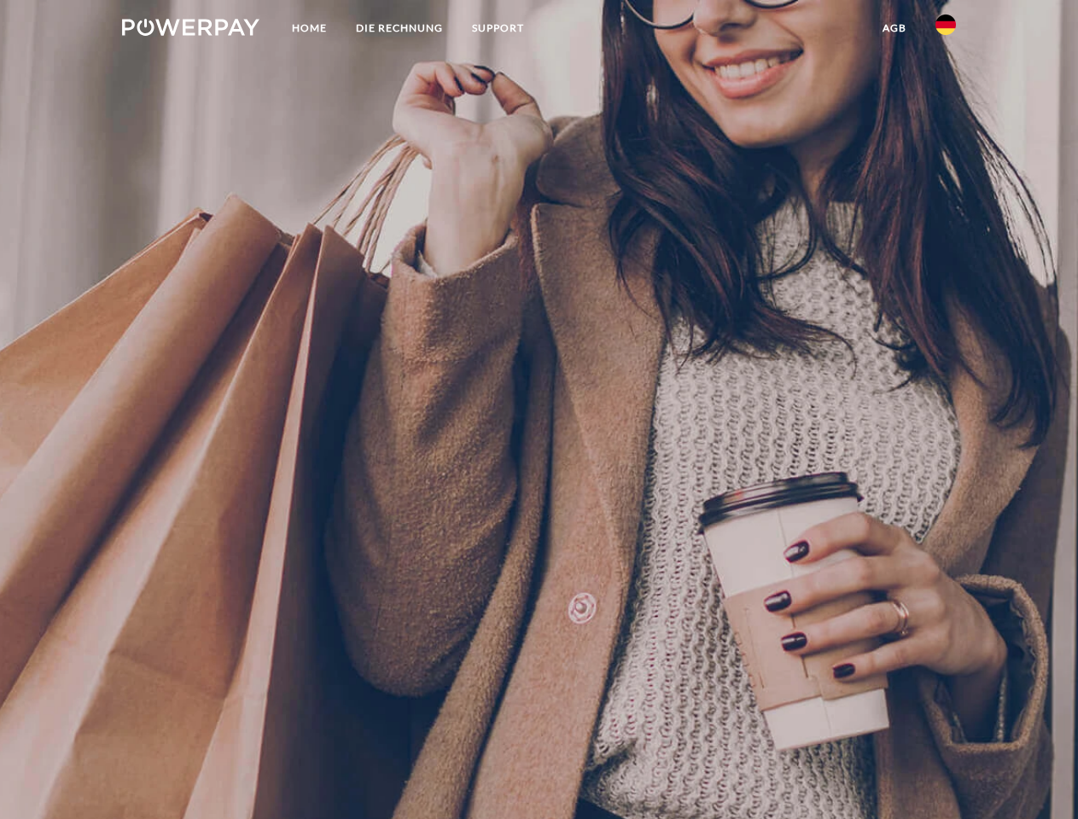  What do you see at coordinates (309, 28) in the screenshot?
I see `a: Home` at bounding box center [309, 28].